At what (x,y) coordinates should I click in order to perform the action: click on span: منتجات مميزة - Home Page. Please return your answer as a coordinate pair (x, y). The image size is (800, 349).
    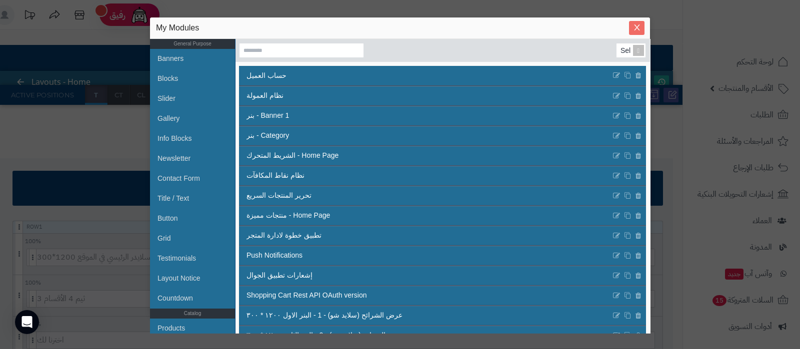
    Looking at the image, I should click on (288, 215).